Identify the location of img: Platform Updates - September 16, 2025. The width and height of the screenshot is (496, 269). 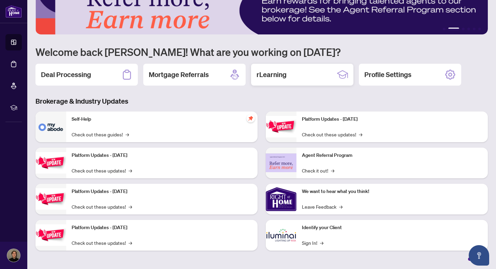
(51, 163).